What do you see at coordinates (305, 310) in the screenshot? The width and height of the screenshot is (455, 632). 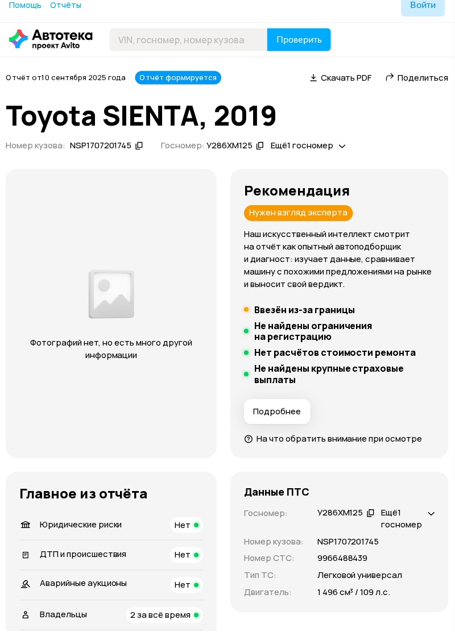 I see `h5: Ввезён из-за границы` at bounding box center [305, 310].